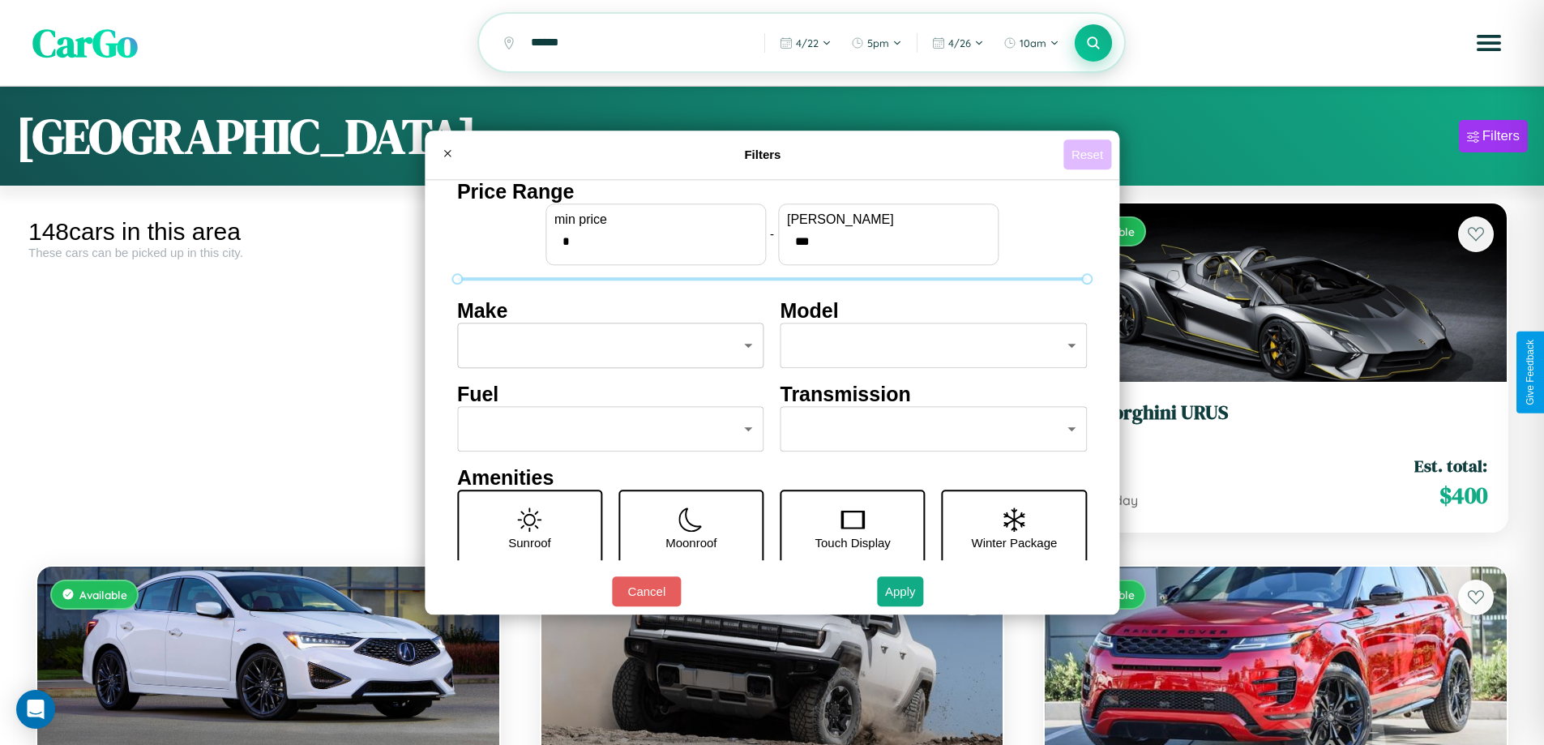 This screenshot has height=745, width=1544. I want to click on span: / day, so click(1121, 500).